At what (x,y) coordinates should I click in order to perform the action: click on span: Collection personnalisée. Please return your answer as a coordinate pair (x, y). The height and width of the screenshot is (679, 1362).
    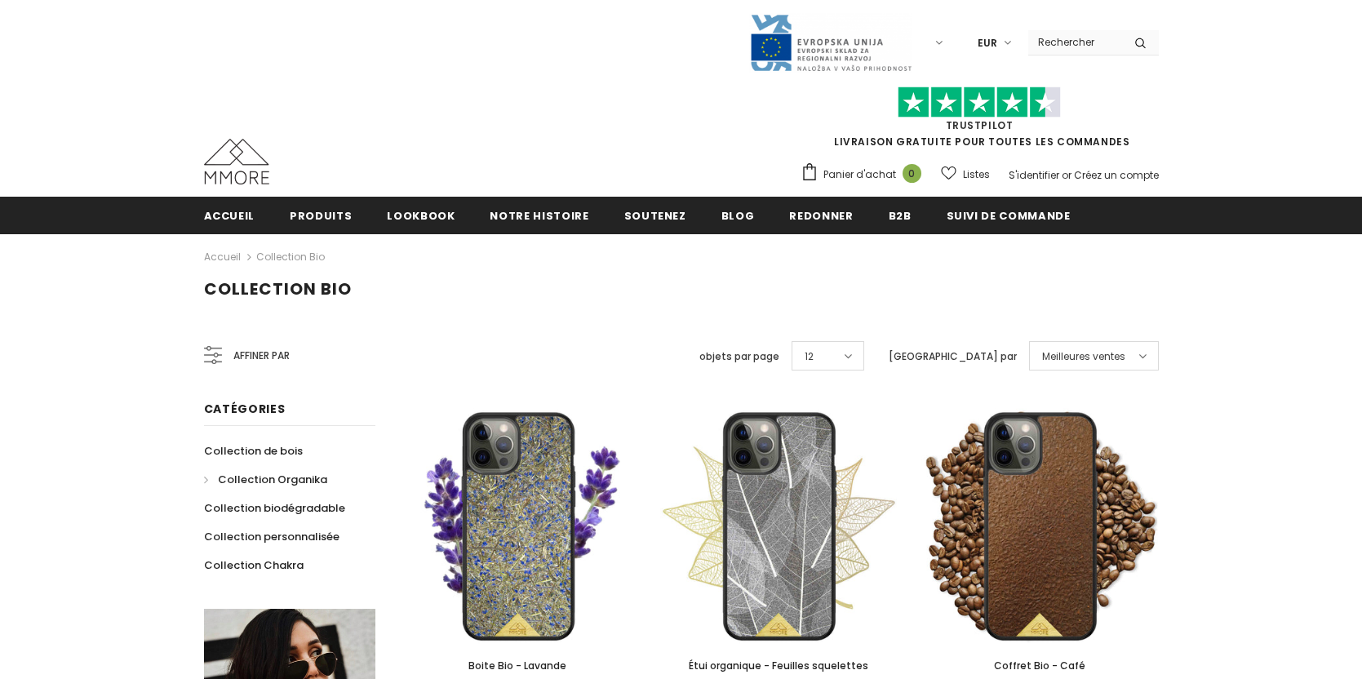
    Looking at the image, I should click on (272, 536).